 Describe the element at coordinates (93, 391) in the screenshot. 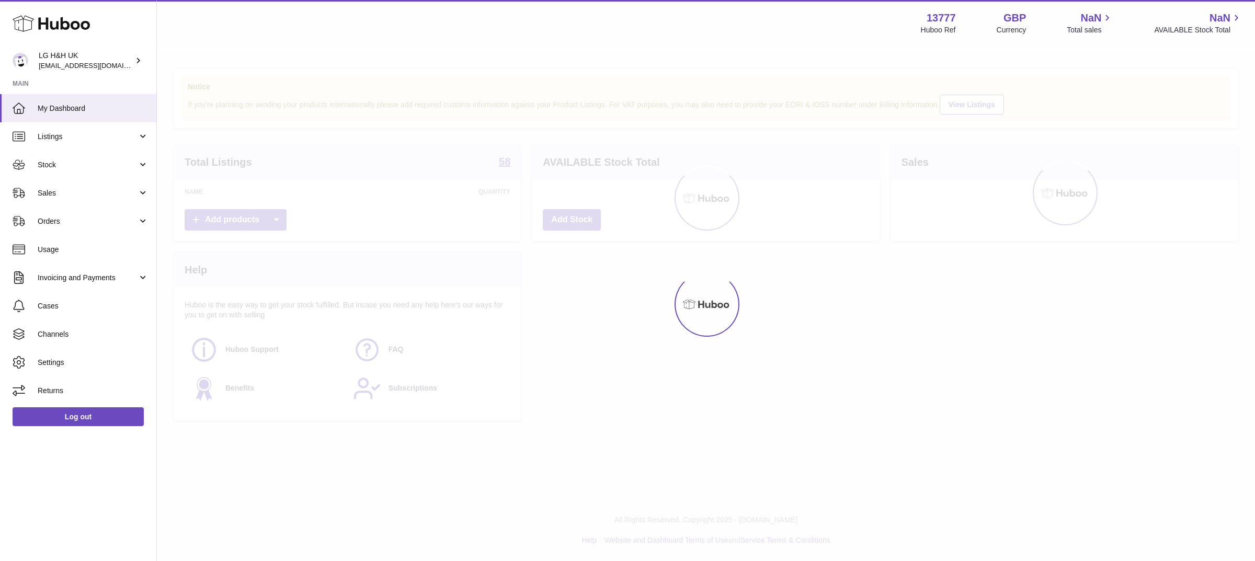

I see `span: Returns` at that location.